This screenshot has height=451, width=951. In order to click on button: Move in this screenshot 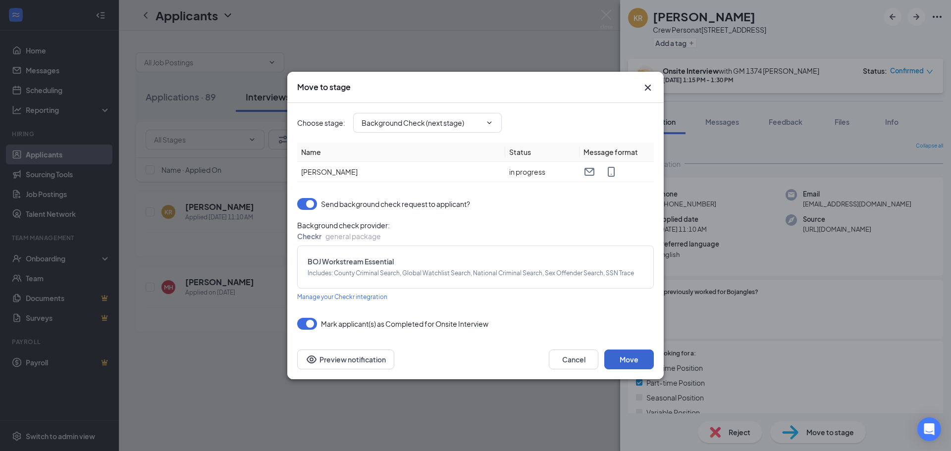, I will do `click(629, 360)`.